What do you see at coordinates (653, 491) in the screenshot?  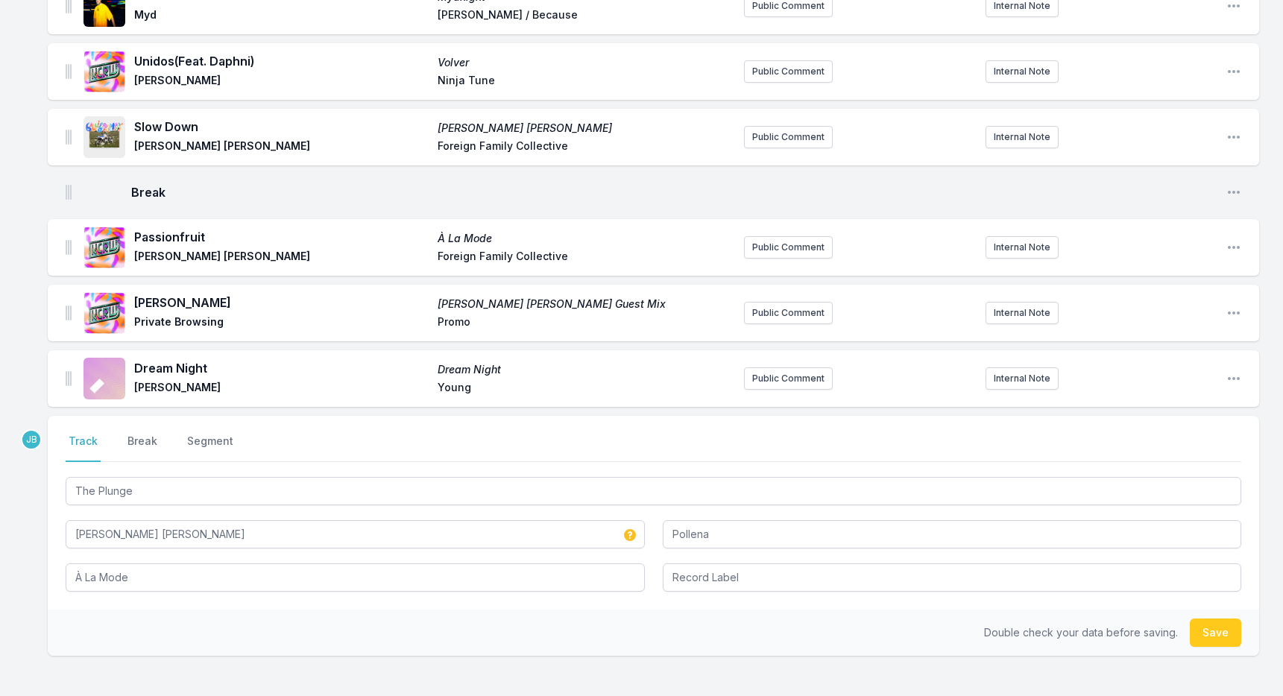 I see `input: Track Title` at bounding box center [653, 491].